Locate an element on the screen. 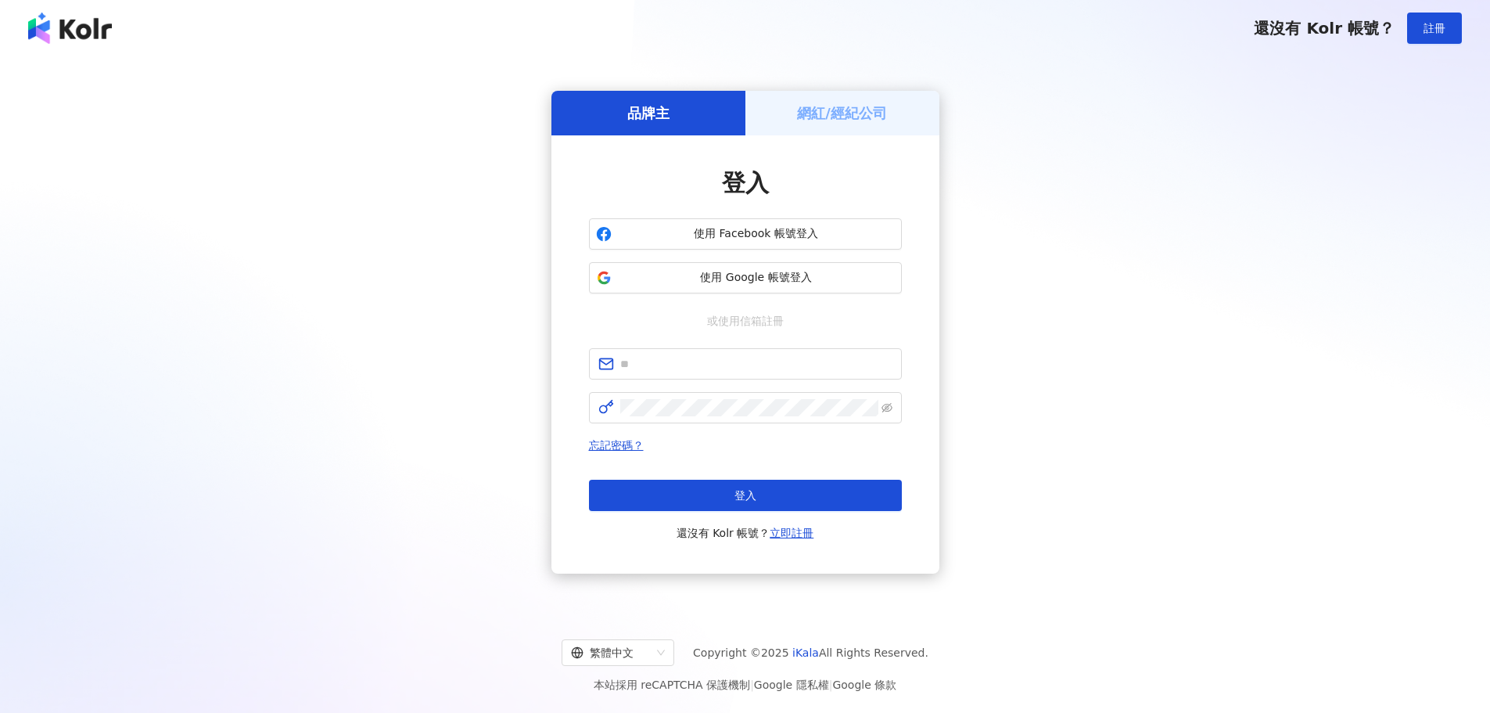 This screenshot has width=1490, height=713. button: 註冊 is located at coordinates (1435, 28).